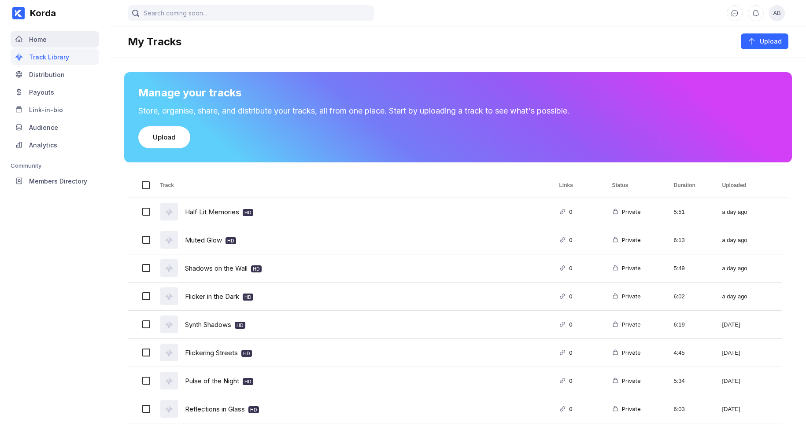 This screenshot has width=806, height=426. Describe the element at coordinates (684, 185) in the screenshot. I see `span: Duration` at that location.